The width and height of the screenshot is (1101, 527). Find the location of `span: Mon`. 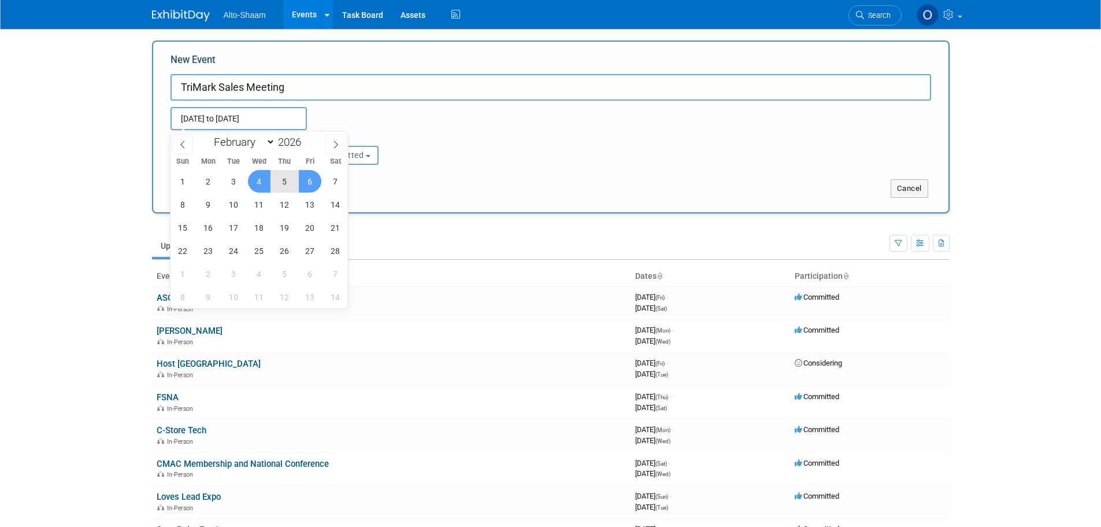

span: Mon is located at coordinates (208, 161).